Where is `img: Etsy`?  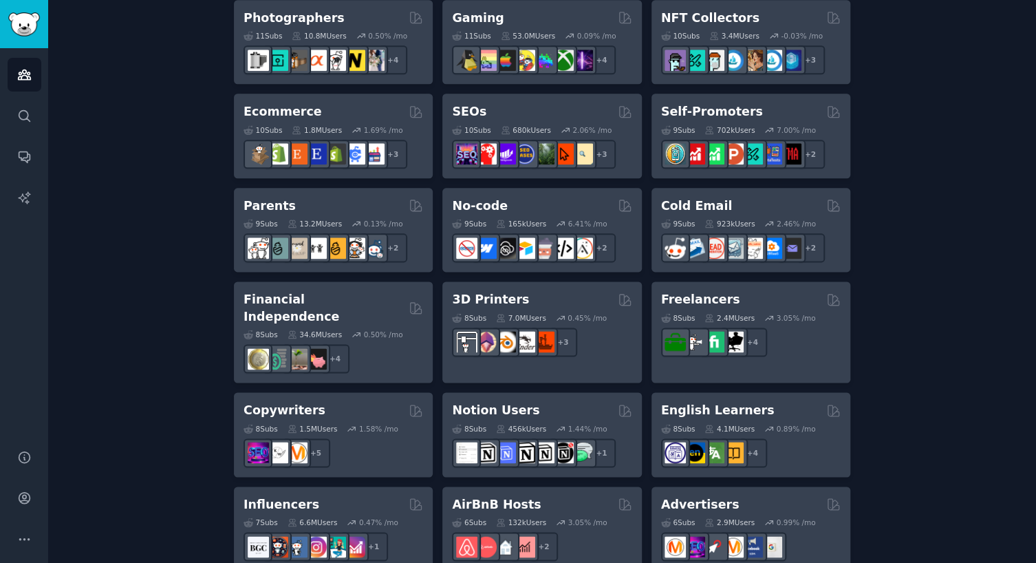 img: Etsy is located at coordinates (297, 153).